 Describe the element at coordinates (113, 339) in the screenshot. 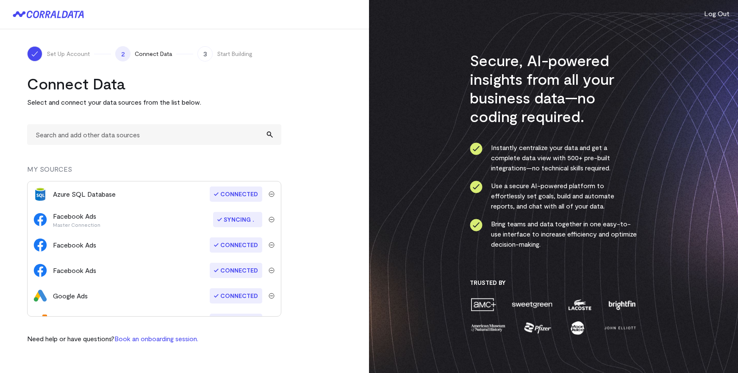

I see `p: Need help or have questions?` at that location.